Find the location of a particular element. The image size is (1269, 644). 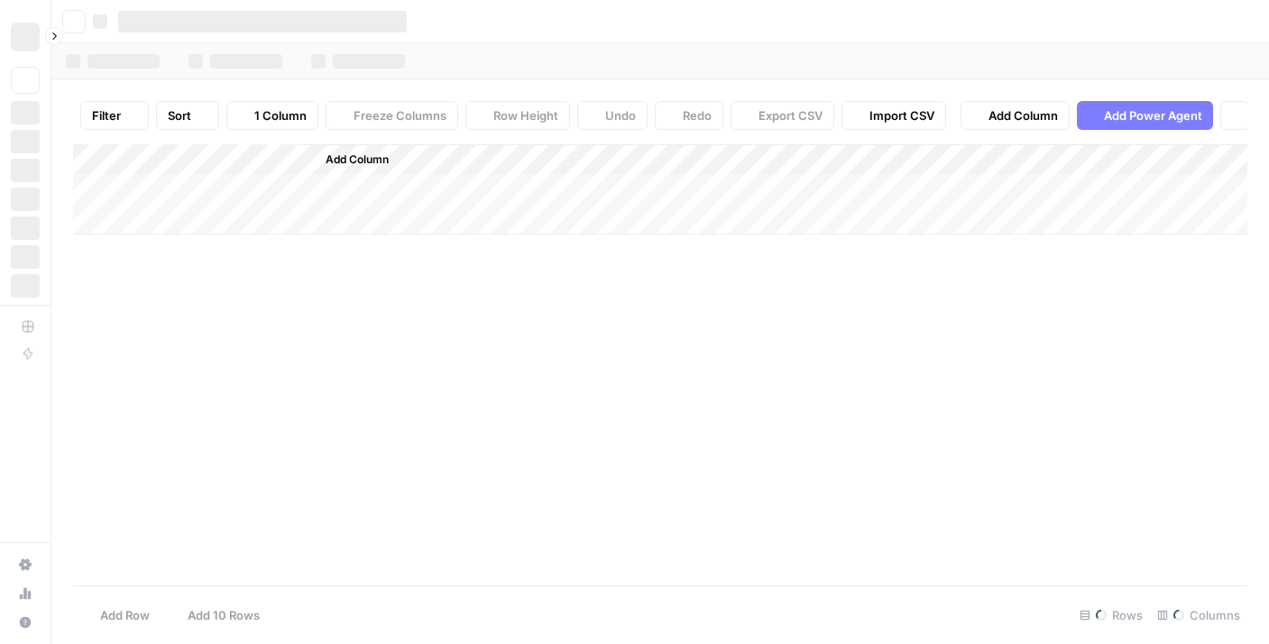

span: Row Height is located at coordinates (526, 115).